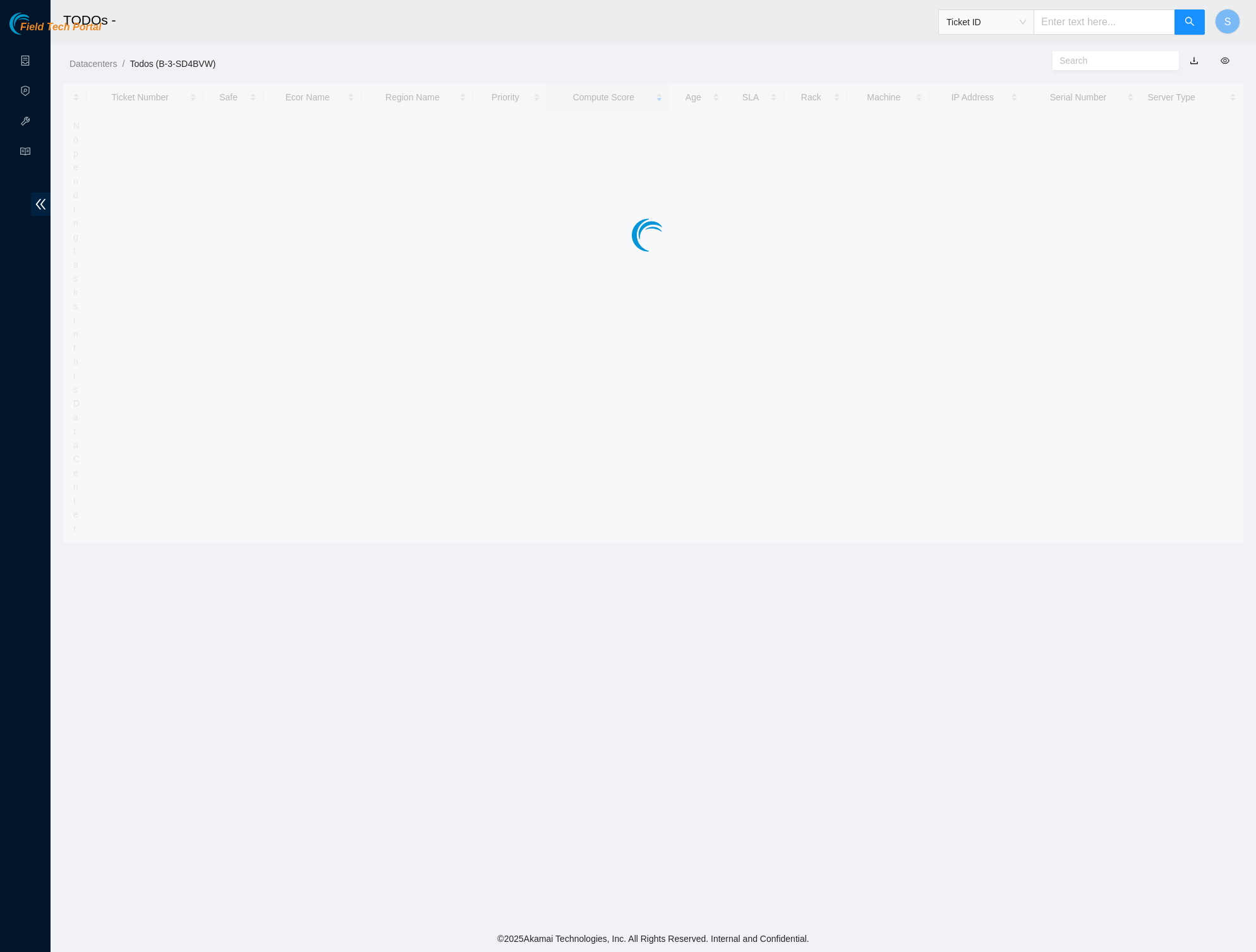 The image size is (1256, 952). What do you see at coordinates (1194, 61) in the screenshot?
I see `button: download` at bounding box center [1194, 61].